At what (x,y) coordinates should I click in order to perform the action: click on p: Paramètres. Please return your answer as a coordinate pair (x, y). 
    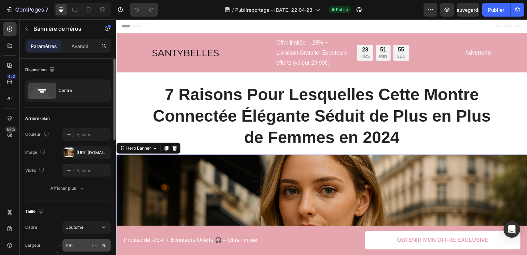
    Looking at the image, I should click on (44, 46).